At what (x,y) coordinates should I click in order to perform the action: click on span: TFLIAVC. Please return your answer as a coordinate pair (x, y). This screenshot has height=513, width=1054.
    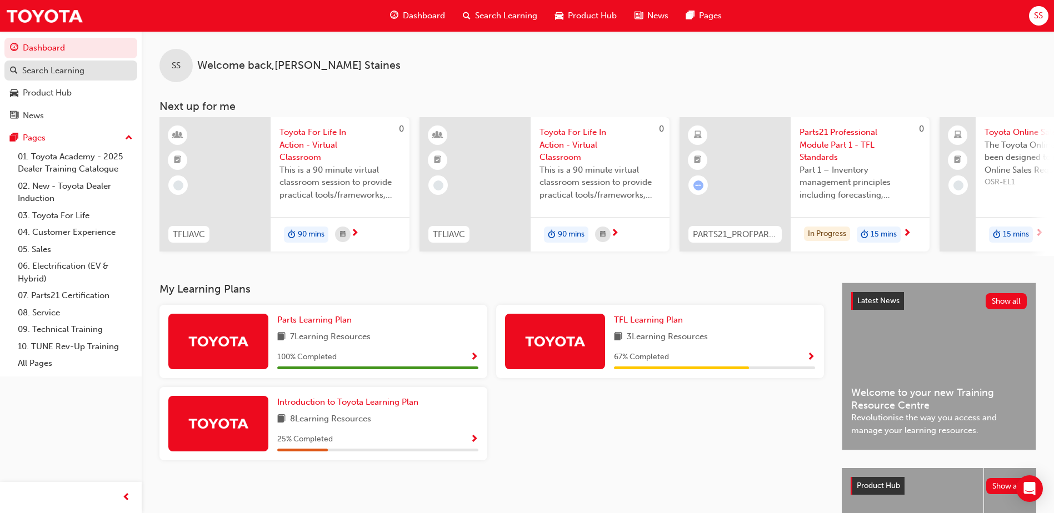
    Looking at the image, I should click on (189, 234).